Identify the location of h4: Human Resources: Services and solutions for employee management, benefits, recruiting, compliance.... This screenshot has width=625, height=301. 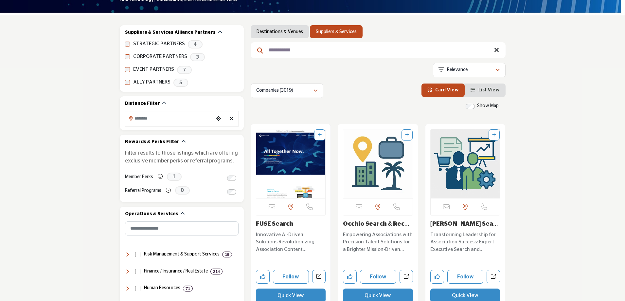
(162, 288).